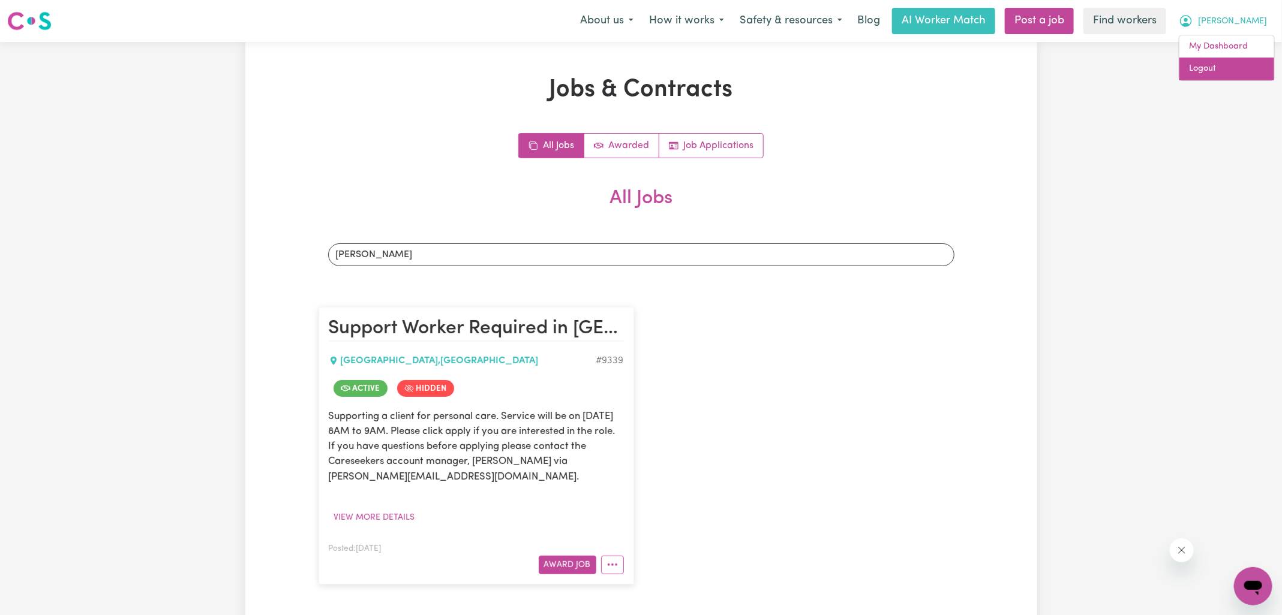  What do you see at coordinates (943, 21) in the screenshot?
I see `a: AI Worker Match` at bounding box center [943, 21].